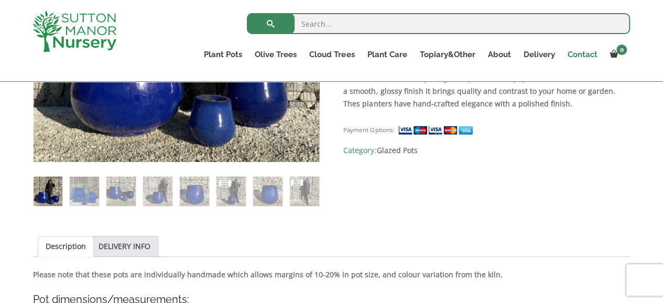 Image resolution: width=663 pixels, height=303 pixels. I want to click on img: logo, so click(74, 31).